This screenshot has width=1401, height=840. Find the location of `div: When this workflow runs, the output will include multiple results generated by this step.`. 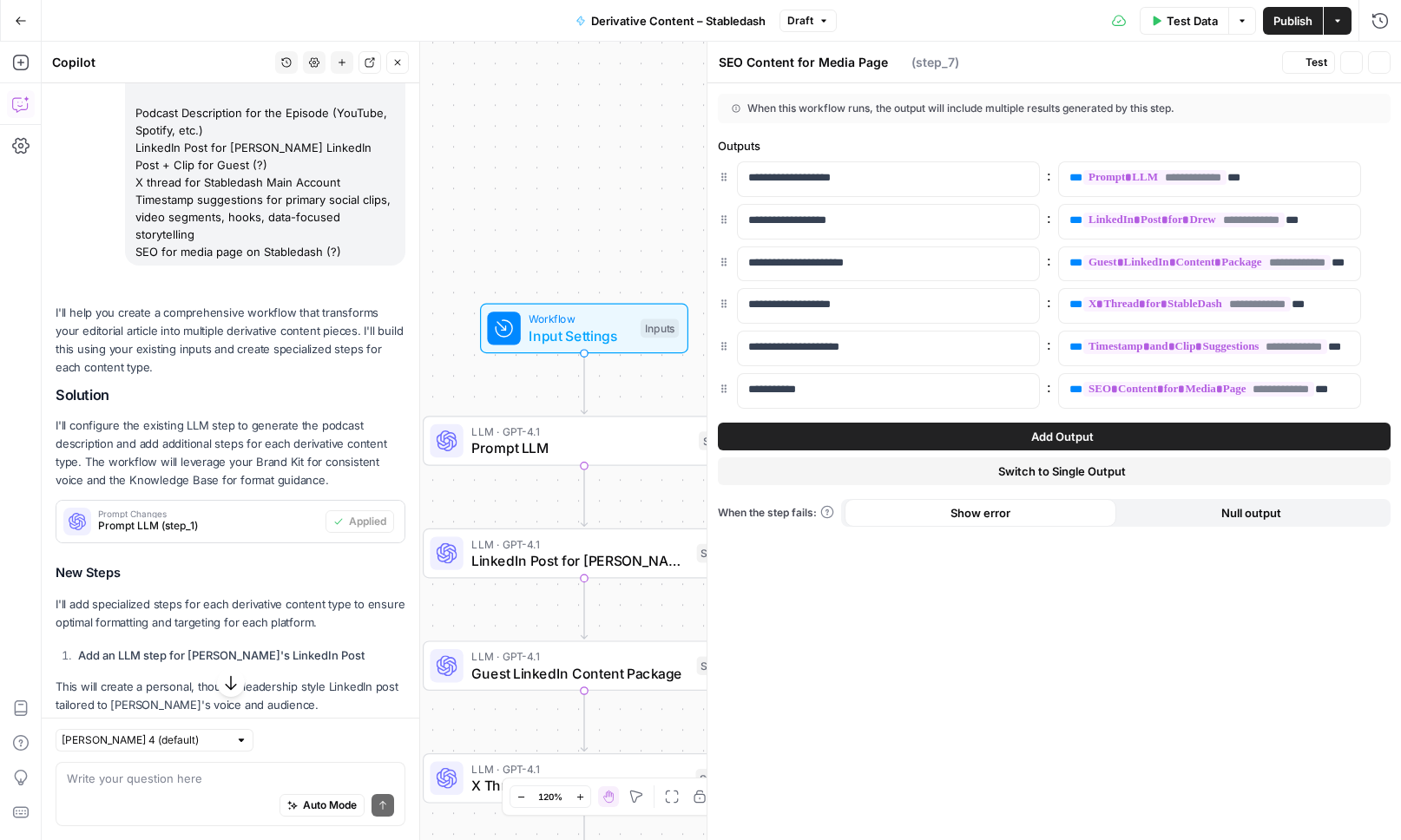

div: When this workflow runs, the output will include multiple results generated by this step. is located at coordinates (1003, 109).